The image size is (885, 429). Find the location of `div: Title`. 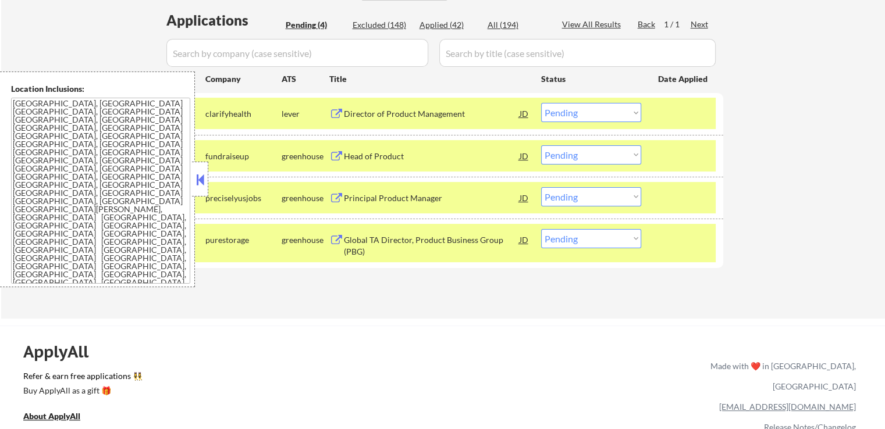

div: Title is located at coordinates (429, 79).